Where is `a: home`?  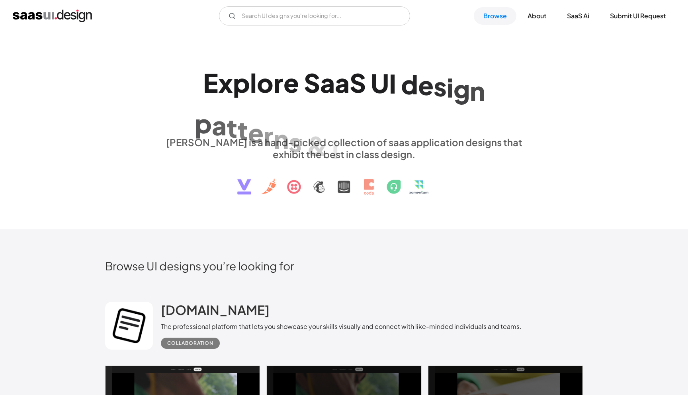 a: home is located at coordinates (52, 16).